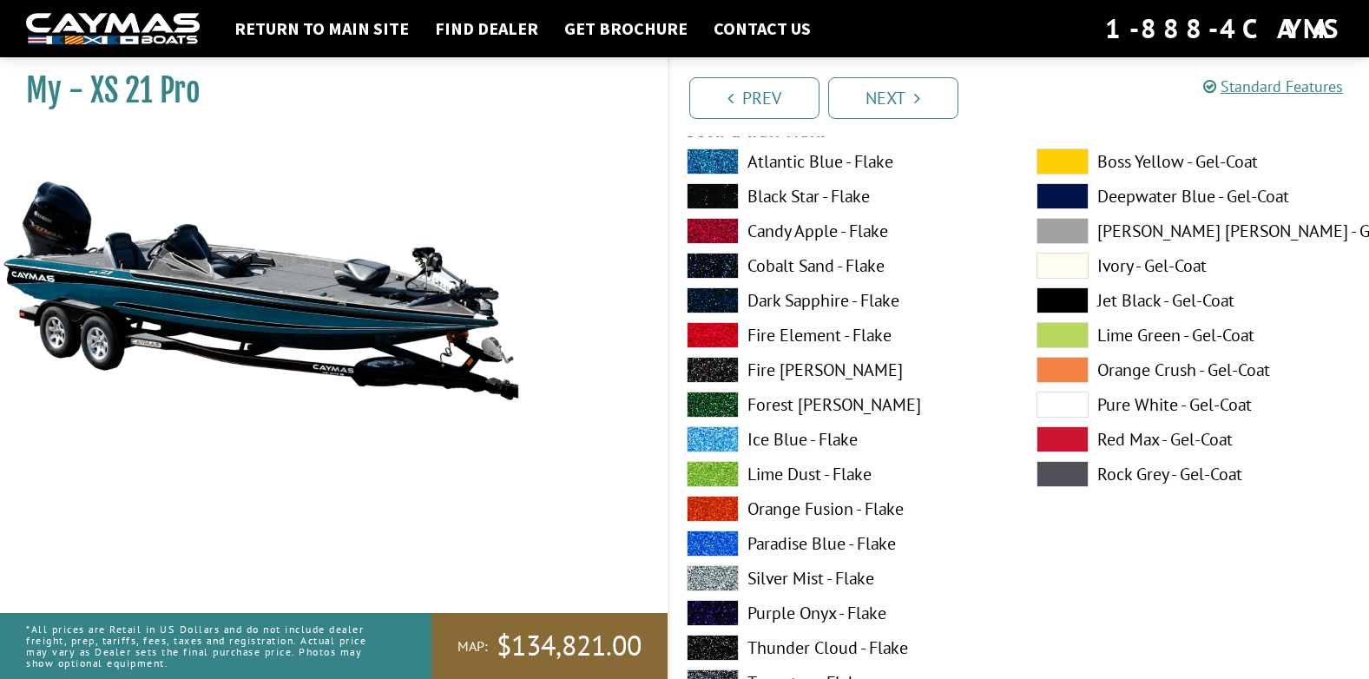 The height and width of the screenshot is (679, 1369). Describe the element at coordinates (844, 474) in the screenshot. I see `label: Lime Dust - Flake` at that location.